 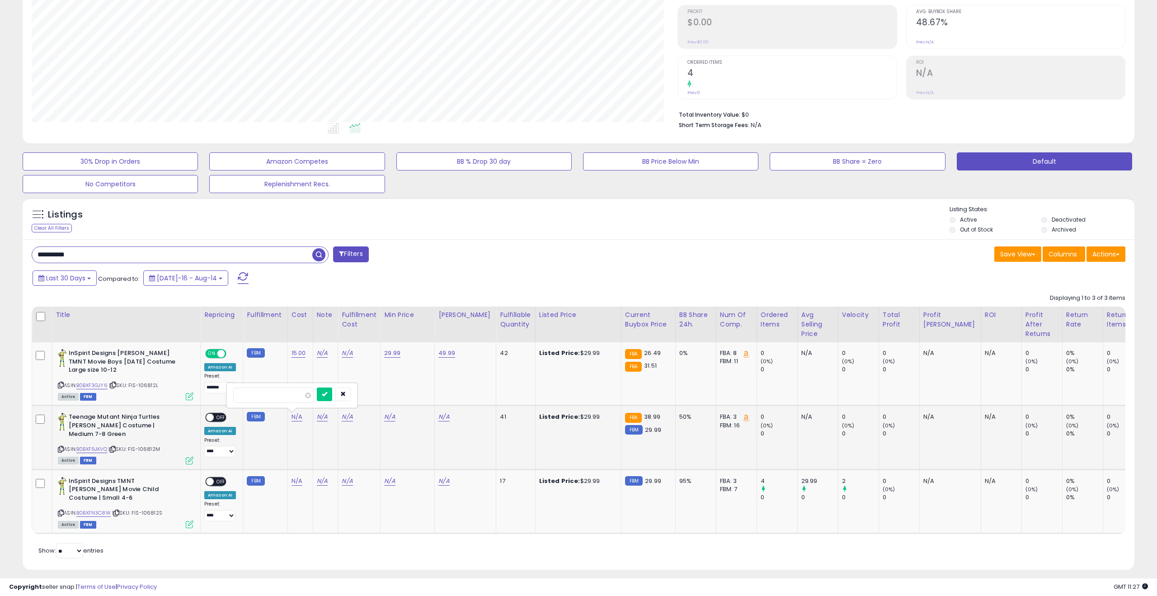 What do you see at coordinates (65, 278) in the screenshot?
I see `button: Last 30 Days` at bounding box center [65, 278].